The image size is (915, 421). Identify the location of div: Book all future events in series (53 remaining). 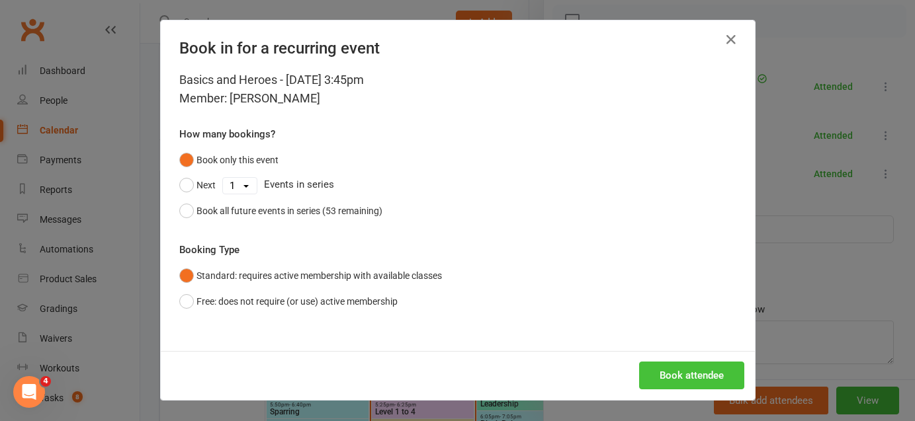
(289, 211).